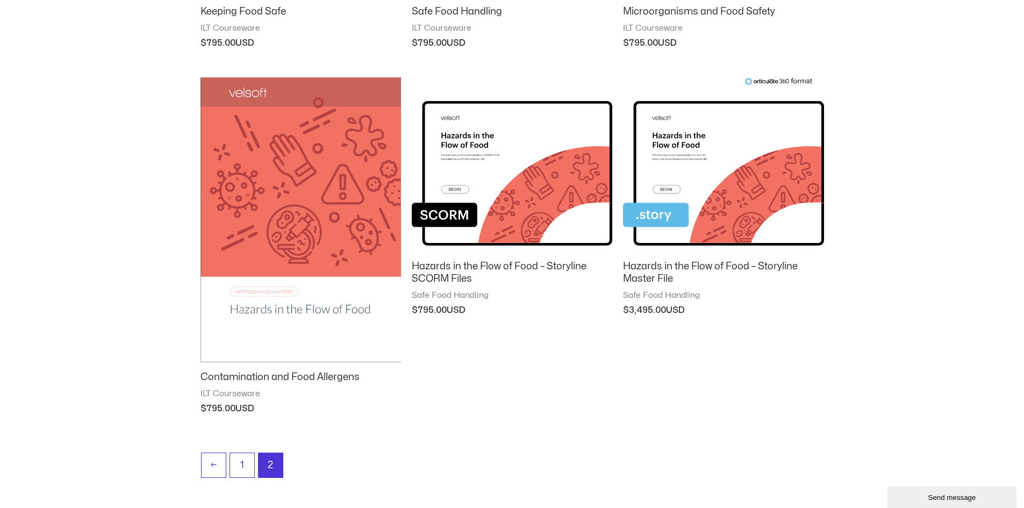 This screenshot has height=508, width=1024. What do you see at coordinates (270, 465) in the screenshot?
I see `span: Page 2` at bounding box center [270, 465].